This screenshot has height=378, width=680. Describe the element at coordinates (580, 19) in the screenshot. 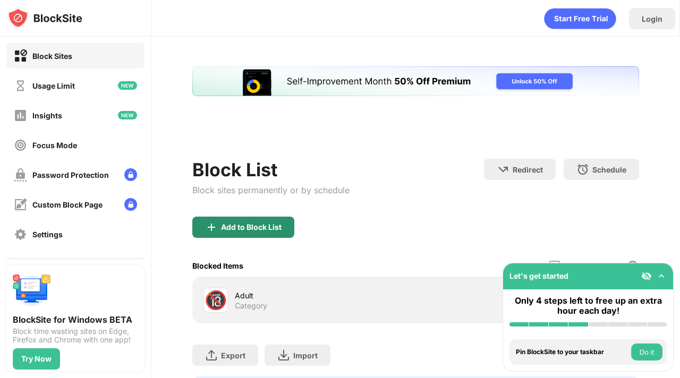

I see `div: animation` at that location.